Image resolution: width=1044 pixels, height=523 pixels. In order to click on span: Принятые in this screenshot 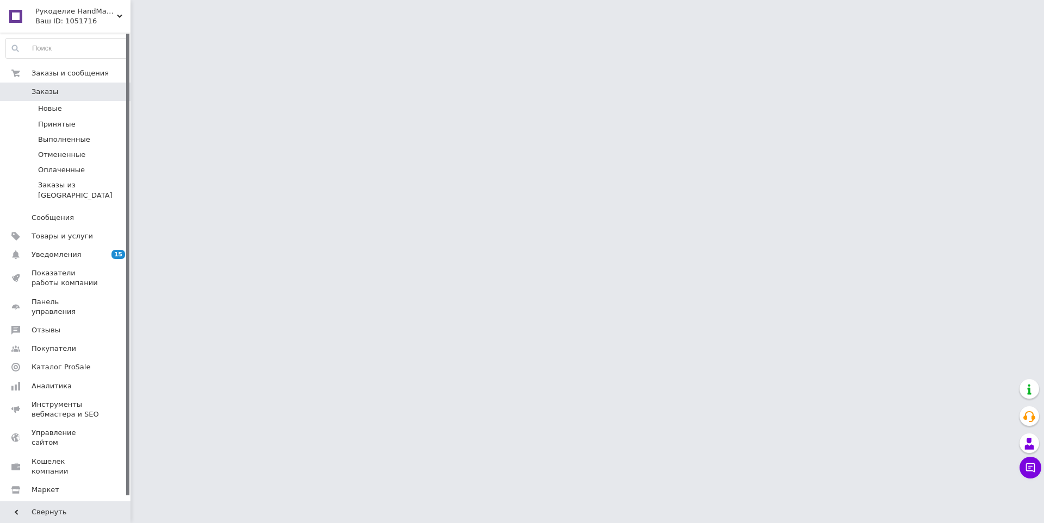, I will do `click(57, 124)`.